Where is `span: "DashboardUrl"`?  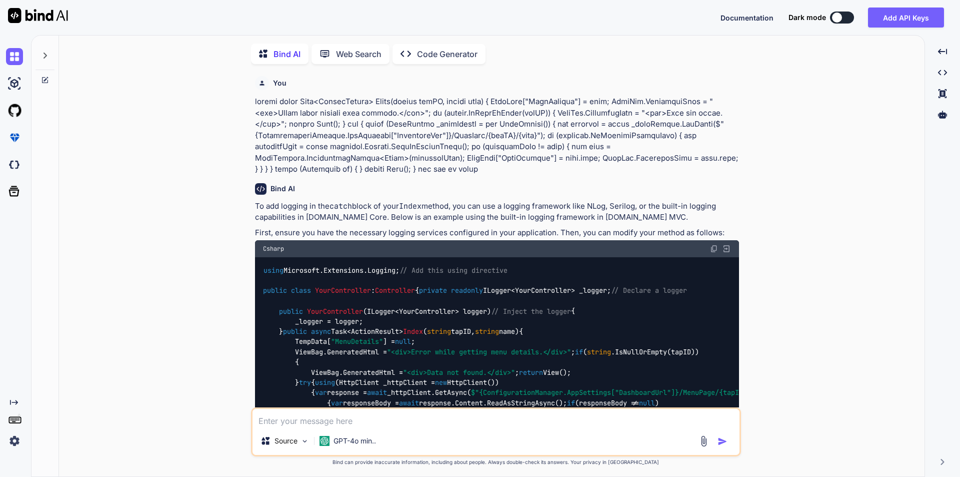
span: "DashboardUrl" is located at coordinates (643, 393).